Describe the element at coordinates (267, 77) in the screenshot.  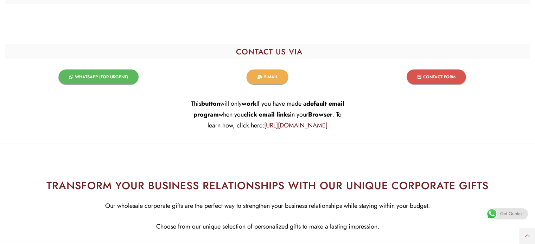
I see `a: E-MAIL​` at that location.